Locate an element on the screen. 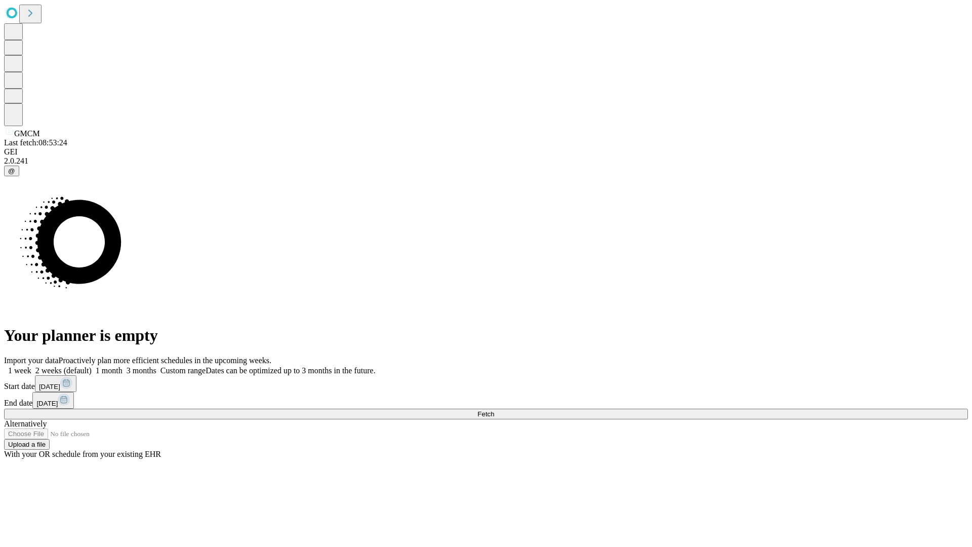 The height and width of the screenshot is (547, 972). span: Proactively plan more efficient schedules in the upcoming weeks. is located at coordinates (165, 360).